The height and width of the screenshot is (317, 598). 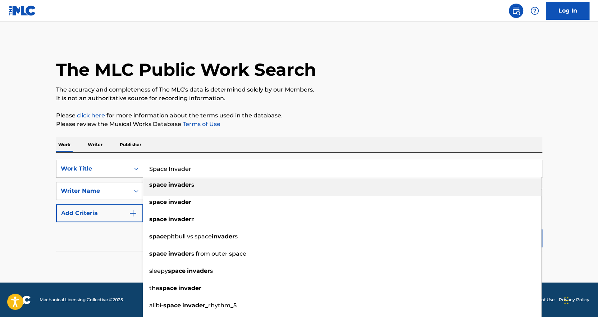 I want to click on p: Publisher, so click(x=130, y=145).